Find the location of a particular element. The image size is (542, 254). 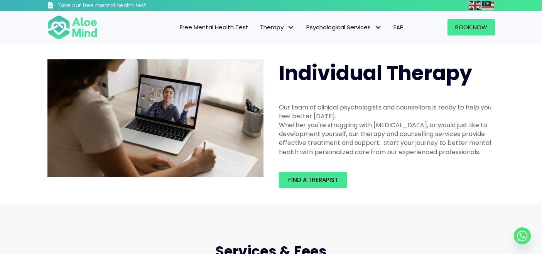

a: Take our free mental health test is located at coordinates (117, 6).